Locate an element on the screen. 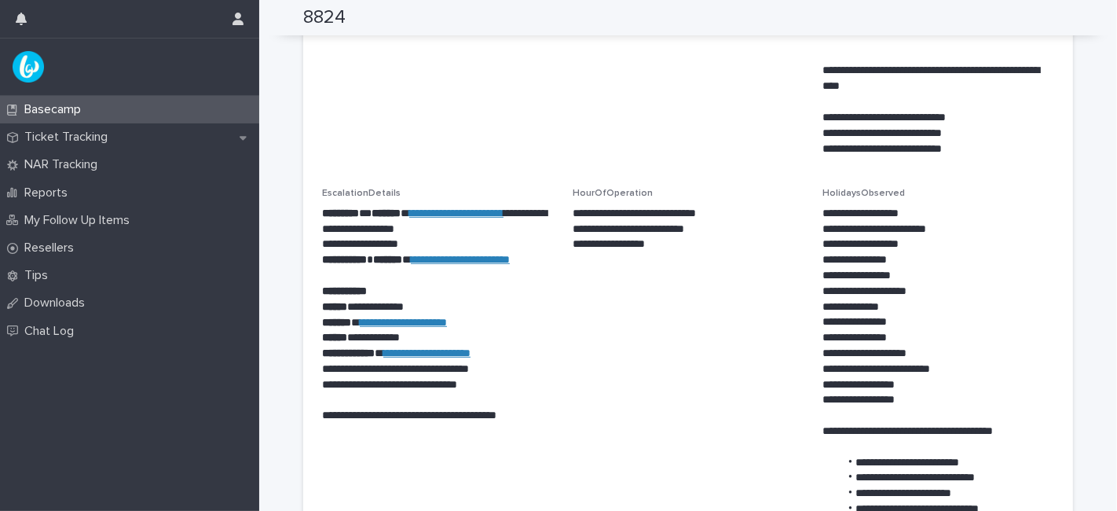  p: NAR Tracking is located at coordinates (64, 164).